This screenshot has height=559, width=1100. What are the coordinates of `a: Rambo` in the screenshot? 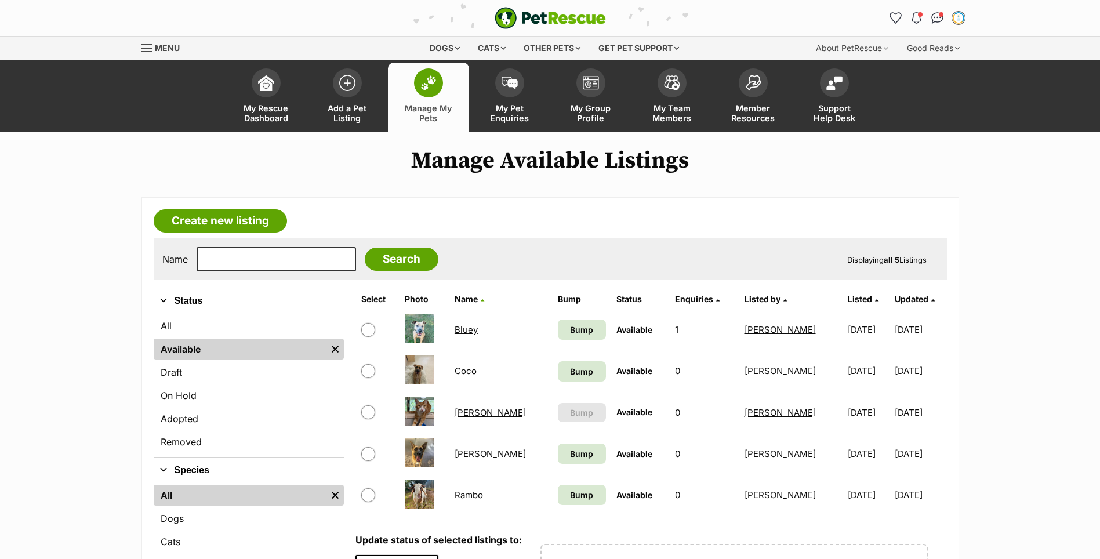 It's located at (468, 495).